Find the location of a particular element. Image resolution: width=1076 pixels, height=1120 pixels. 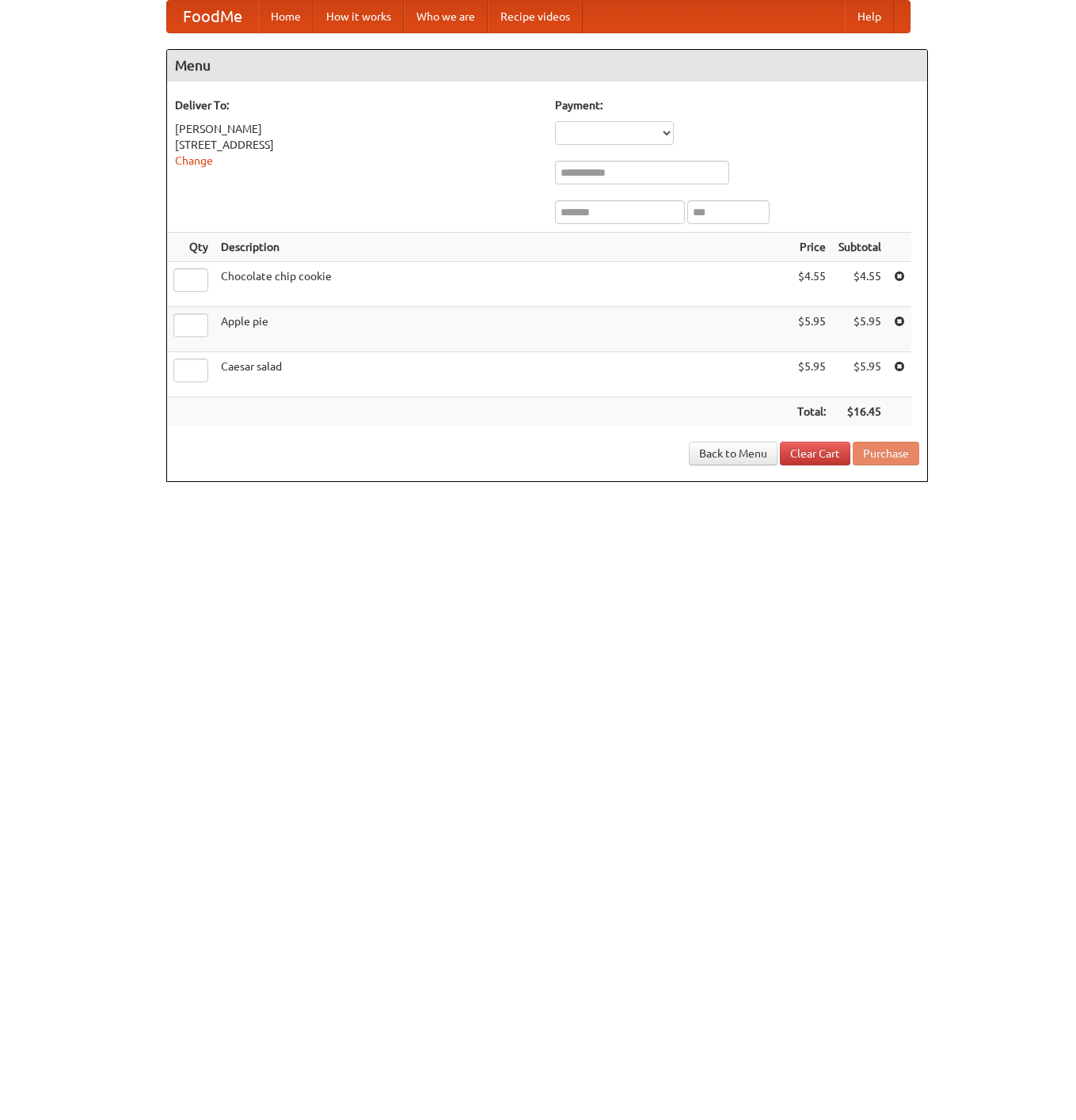

a: How it works is located at coordinates (359, 17).